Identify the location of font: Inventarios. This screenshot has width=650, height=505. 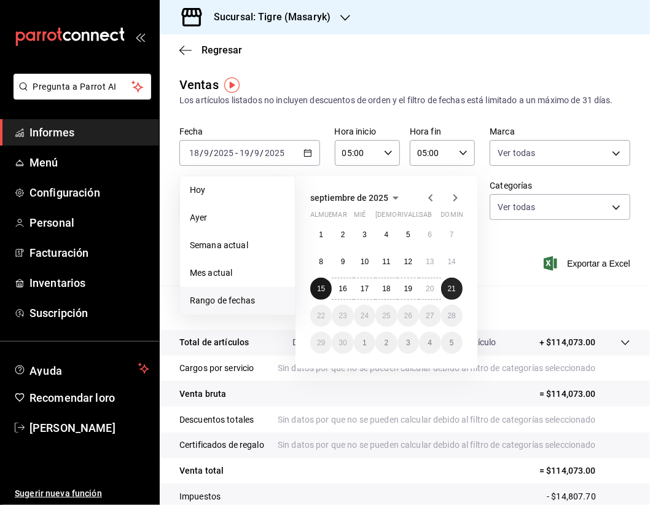
(57, 283).